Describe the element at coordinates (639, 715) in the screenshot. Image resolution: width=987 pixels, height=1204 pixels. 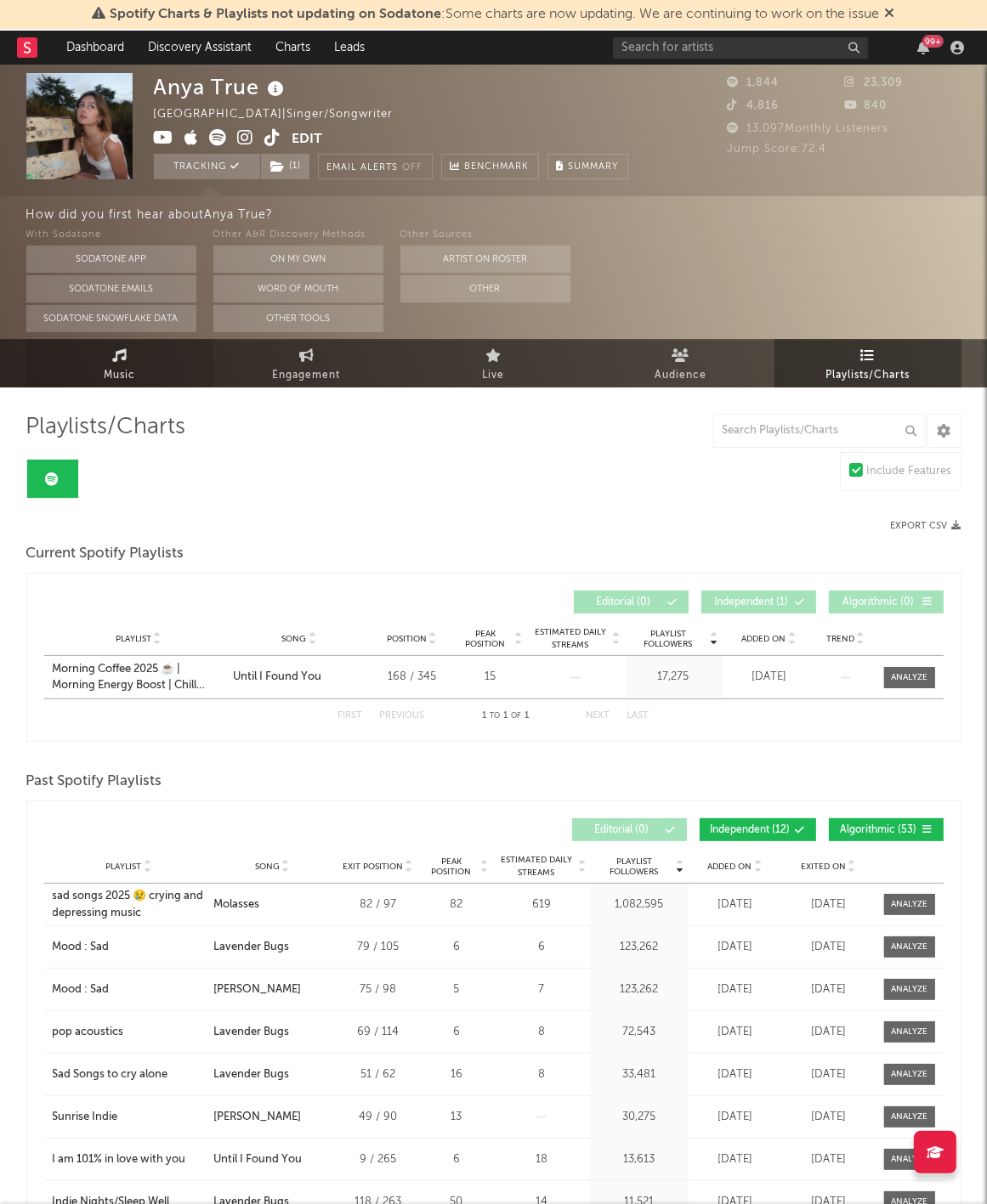
I see `button: Last` at that location.